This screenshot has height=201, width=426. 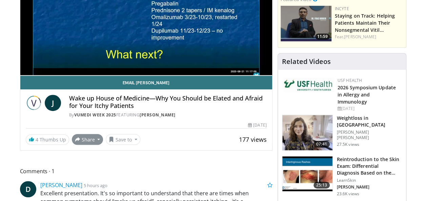 I want to click on a: 25:13 Reintroduction to the Skin Exam: Differential Diagnosis Based on the… LearnSkin [PERSON_NAM..., so click(x=342, y=177).